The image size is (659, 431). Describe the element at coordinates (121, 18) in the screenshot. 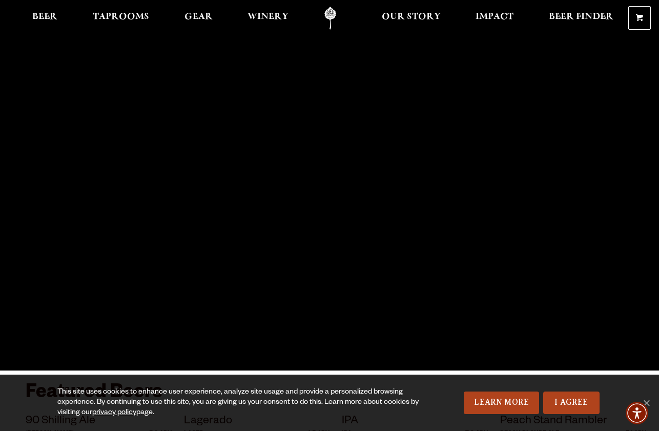

I see `a: Taprooms` at that location.